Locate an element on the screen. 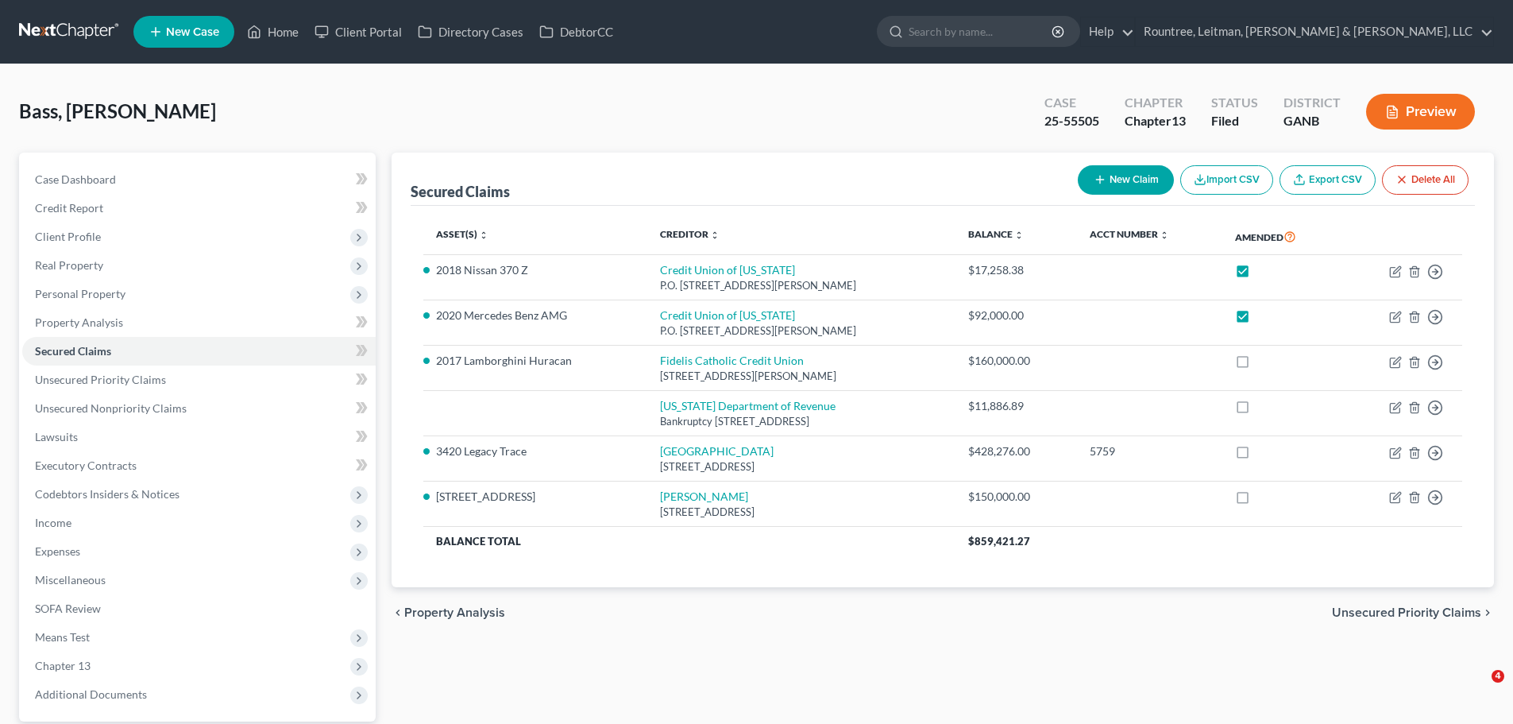 The height and width of the screenshot is (724, 1513). div: $160,000.00 is located at coordinates (1016, 361).